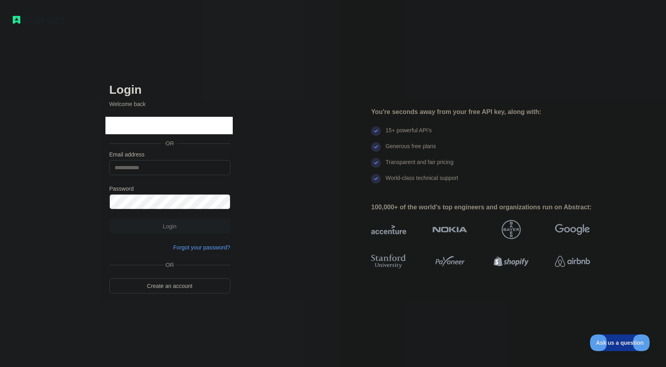  Describe the element at coordinates (422, 182) in the screenshot. I see `div: World-class technical support` at that location.